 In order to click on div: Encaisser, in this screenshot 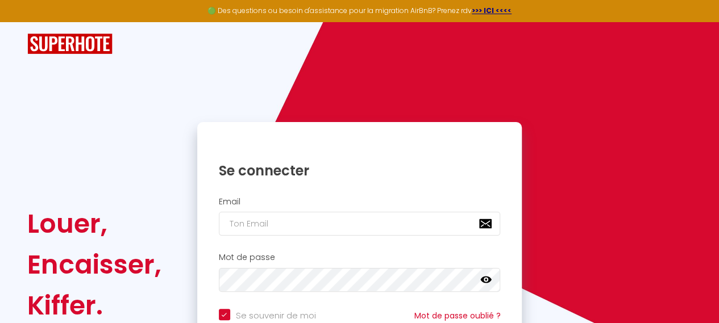, I will do `click(94, 265)`.